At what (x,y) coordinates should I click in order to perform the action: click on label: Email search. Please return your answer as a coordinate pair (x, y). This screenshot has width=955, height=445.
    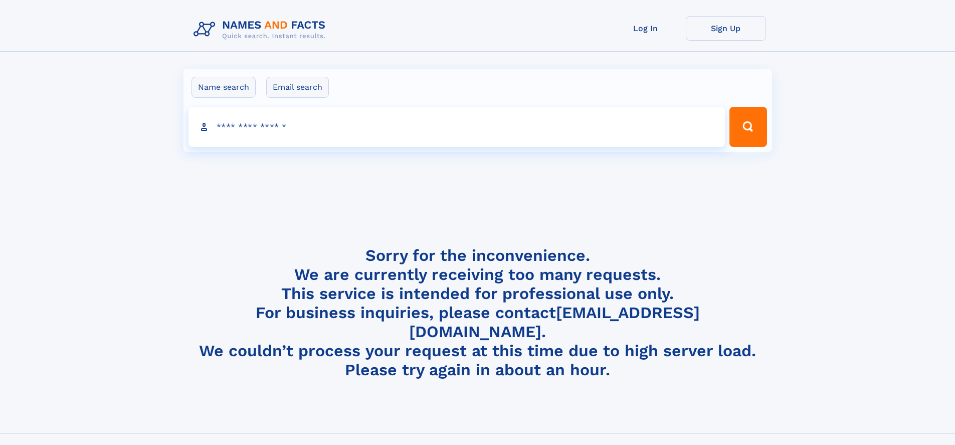
    Looking at the image, I should click on (297, 87).